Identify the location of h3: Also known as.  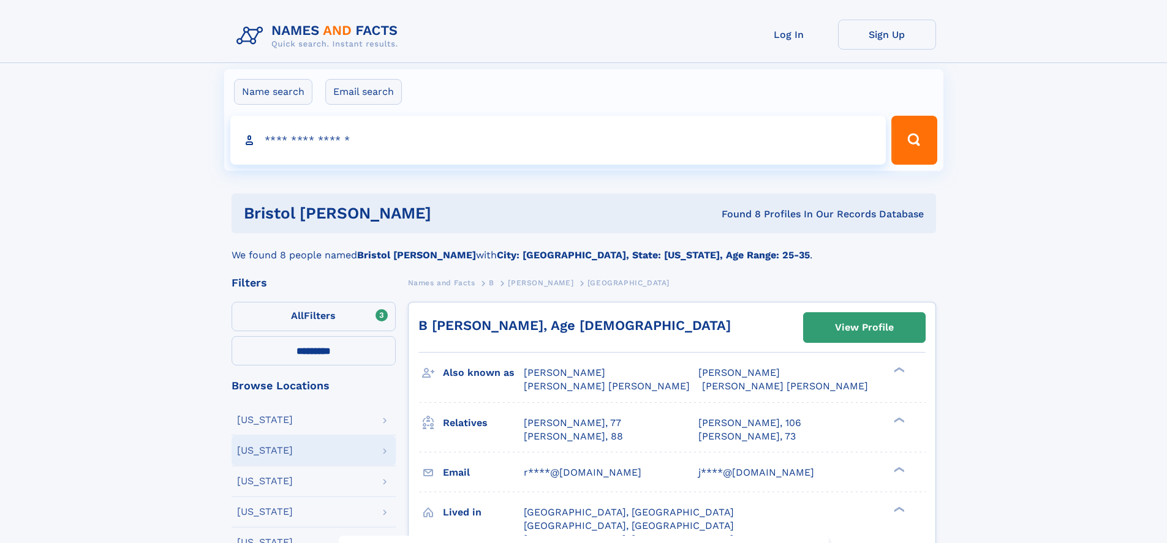
(483, 373).